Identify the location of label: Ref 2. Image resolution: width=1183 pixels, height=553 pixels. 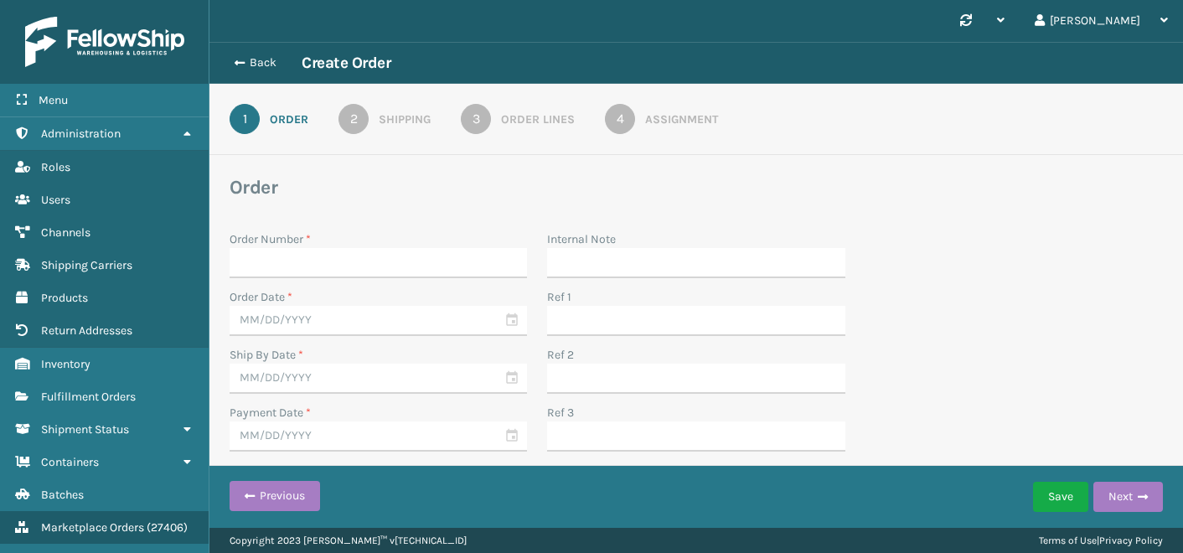
(561, 354).